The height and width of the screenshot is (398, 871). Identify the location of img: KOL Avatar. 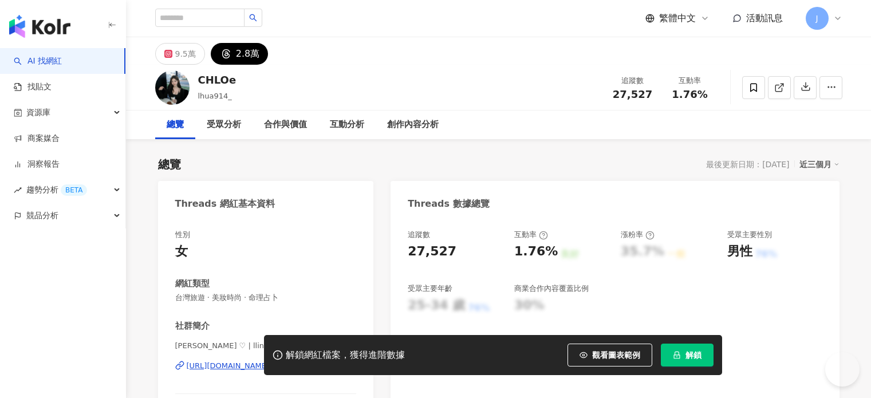
(172, 88).